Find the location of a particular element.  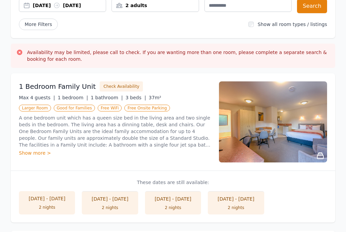

span: 3 beds | is located at coordinates (136, 98).